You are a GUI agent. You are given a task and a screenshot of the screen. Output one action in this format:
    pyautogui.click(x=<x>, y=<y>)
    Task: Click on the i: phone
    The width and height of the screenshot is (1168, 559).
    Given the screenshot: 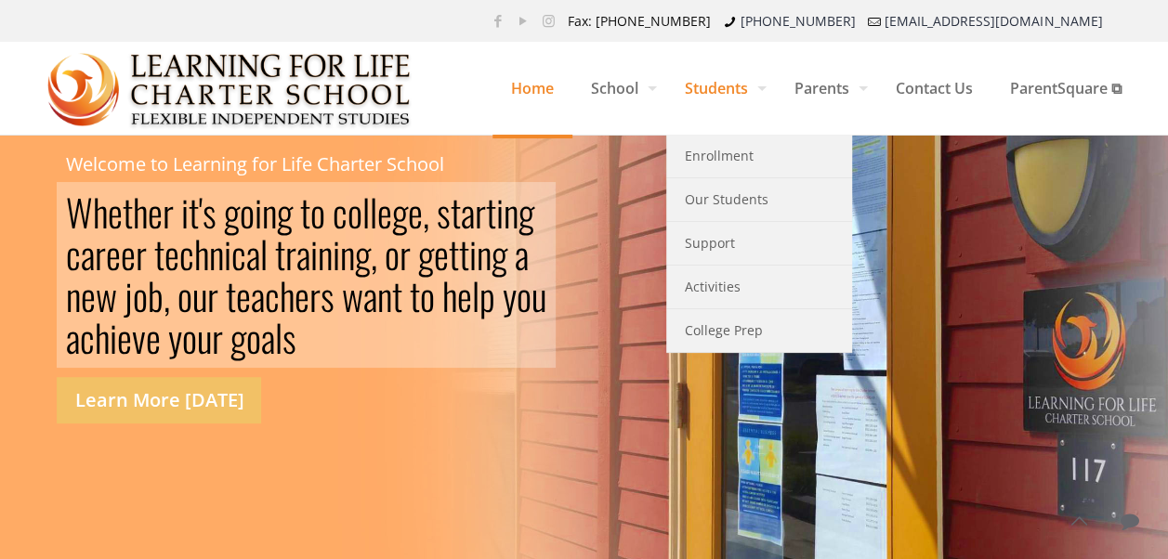 What is the action you would take?
    pyautogui.click(x=729, y=20)
    